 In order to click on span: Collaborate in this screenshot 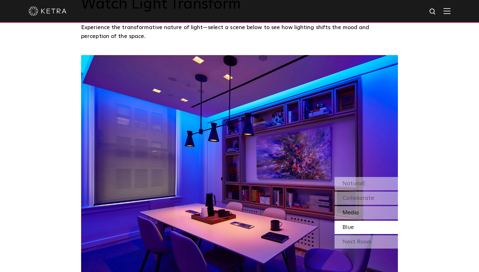, I will do `click(358, 198)`.